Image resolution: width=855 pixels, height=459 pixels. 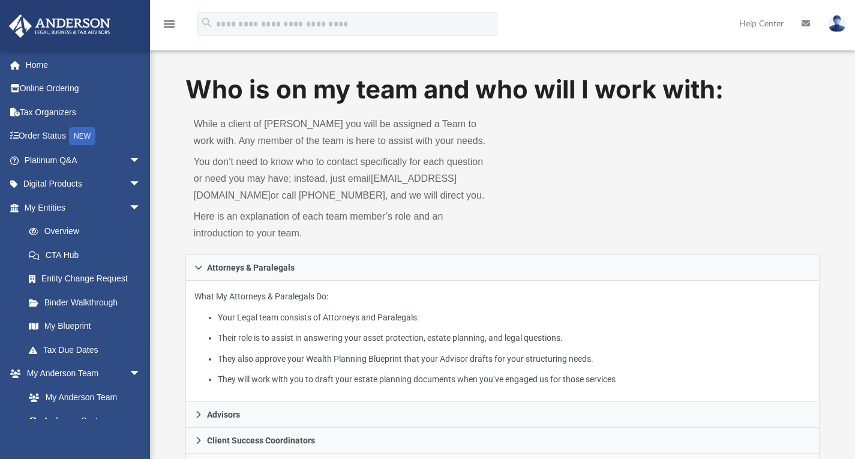 What do you see at coordinates (83, 89) in the screenshot?
I see `a: Online Ordering` at bounding box center [83, 89].